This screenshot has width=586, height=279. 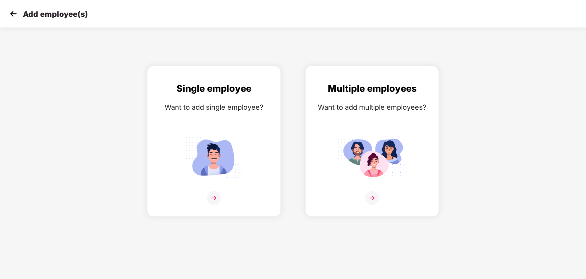 I want to click on img: svg+xml;base64,PHN2ZyB4bWxucz0iaHR0cDovL3d3dy53My5vcmcvMjAwMC9zdmciIGlkPSJTaW5nbGVfZW1wbG95ZWUiIH..., so click(x=214, y=157).